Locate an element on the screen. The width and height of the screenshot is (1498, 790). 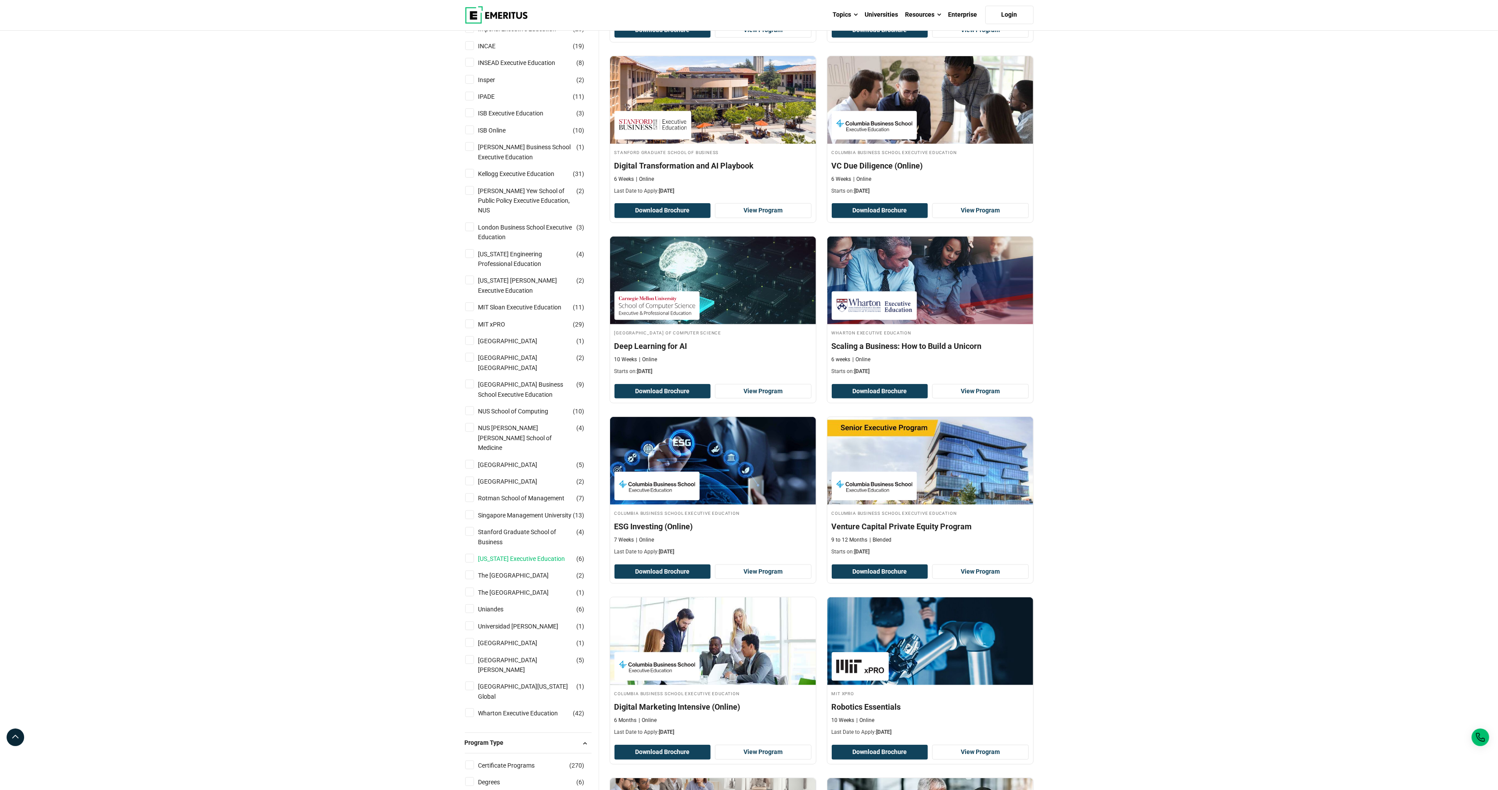
img: Stanford Graduate School of Business is located at coordinates (652, 125).